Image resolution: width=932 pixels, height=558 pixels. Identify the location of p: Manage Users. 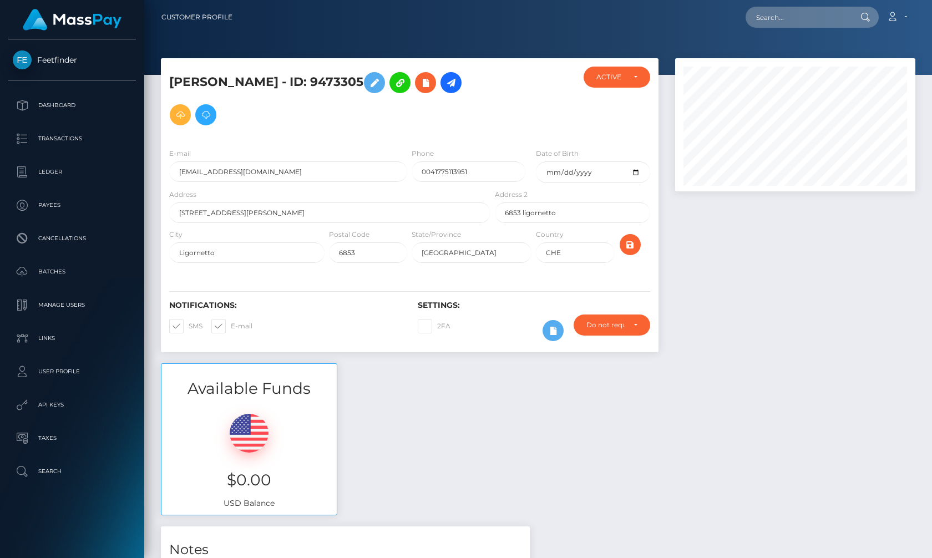
(72, 305).